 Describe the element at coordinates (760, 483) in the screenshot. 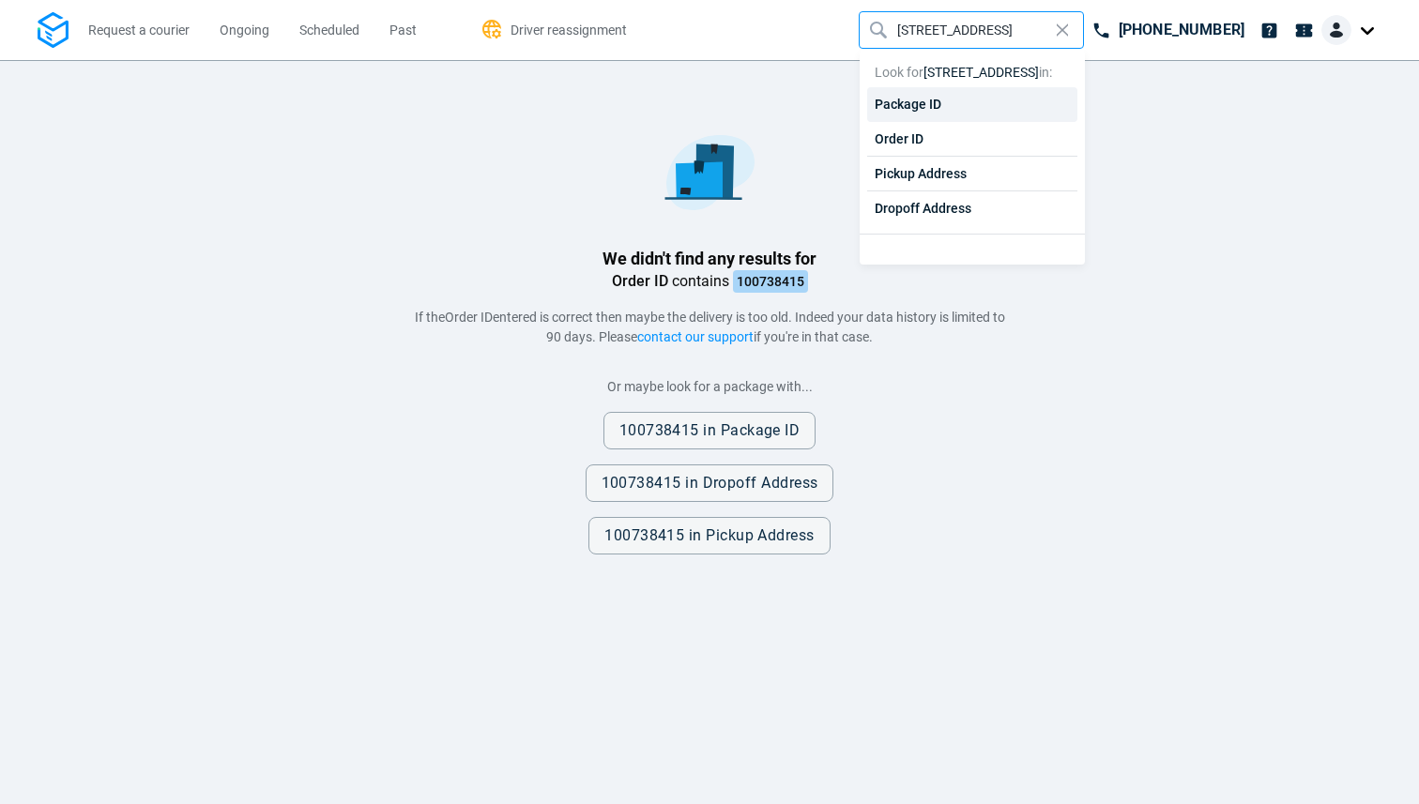

I see `span: Dropoff Address` at that location.